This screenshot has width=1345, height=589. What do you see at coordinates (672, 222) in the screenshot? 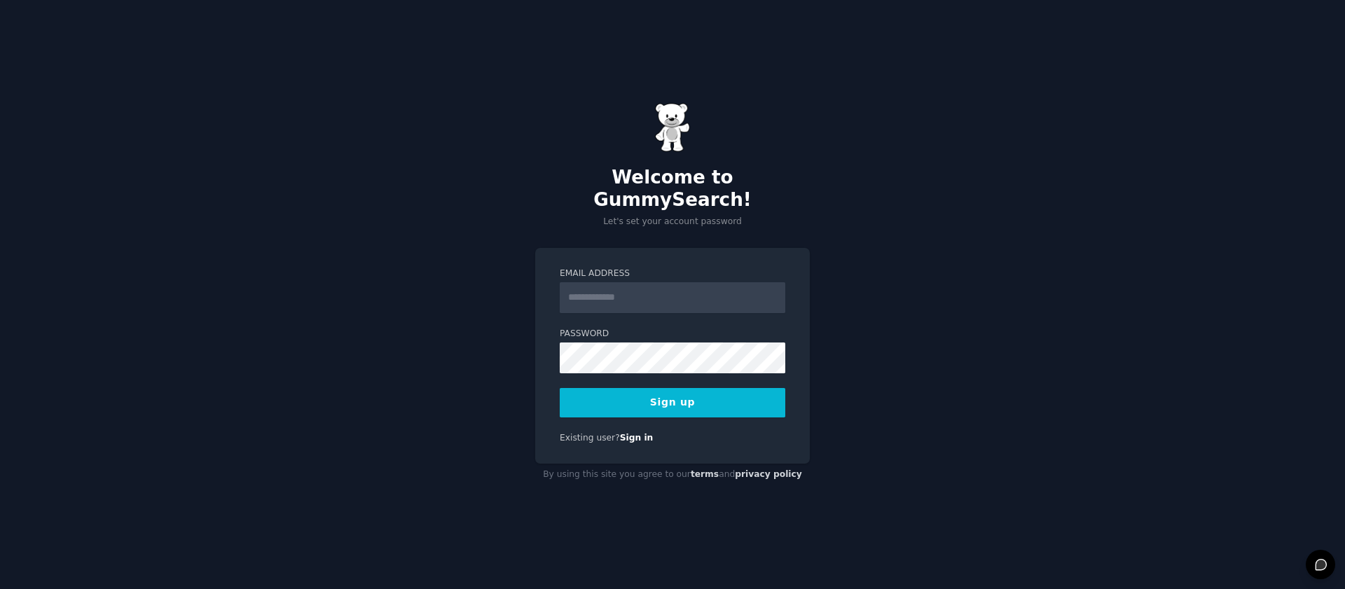
I see `p: Let's set your account password` at bounding box center [672, 222].